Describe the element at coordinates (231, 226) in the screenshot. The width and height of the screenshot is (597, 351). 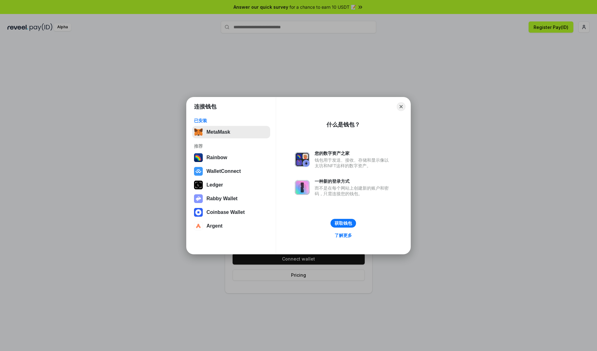
I see `button: Argent` at that location.